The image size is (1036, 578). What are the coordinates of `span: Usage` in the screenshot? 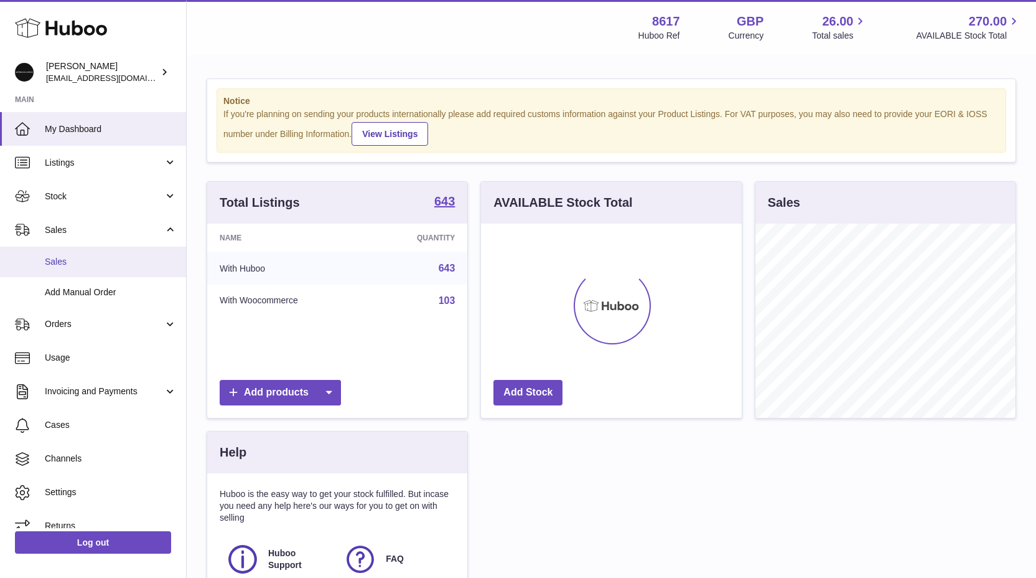 It's located at (111, 357).